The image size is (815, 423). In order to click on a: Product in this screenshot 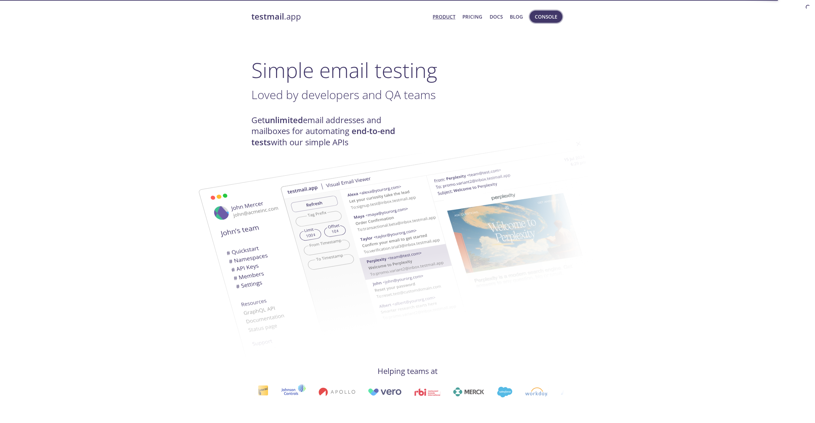, I will do `click(444, 17)`.